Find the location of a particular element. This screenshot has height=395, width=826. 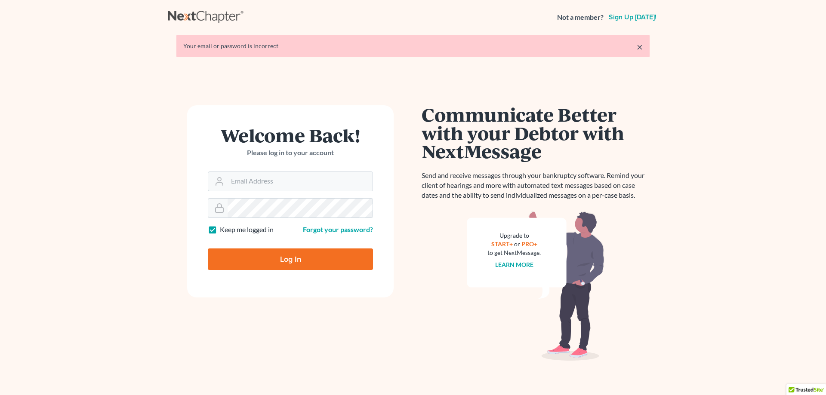

p: Send and receive messages through your bankruptcy software. Remind your client of hearings and mo... is located at coordinates (535, 185).